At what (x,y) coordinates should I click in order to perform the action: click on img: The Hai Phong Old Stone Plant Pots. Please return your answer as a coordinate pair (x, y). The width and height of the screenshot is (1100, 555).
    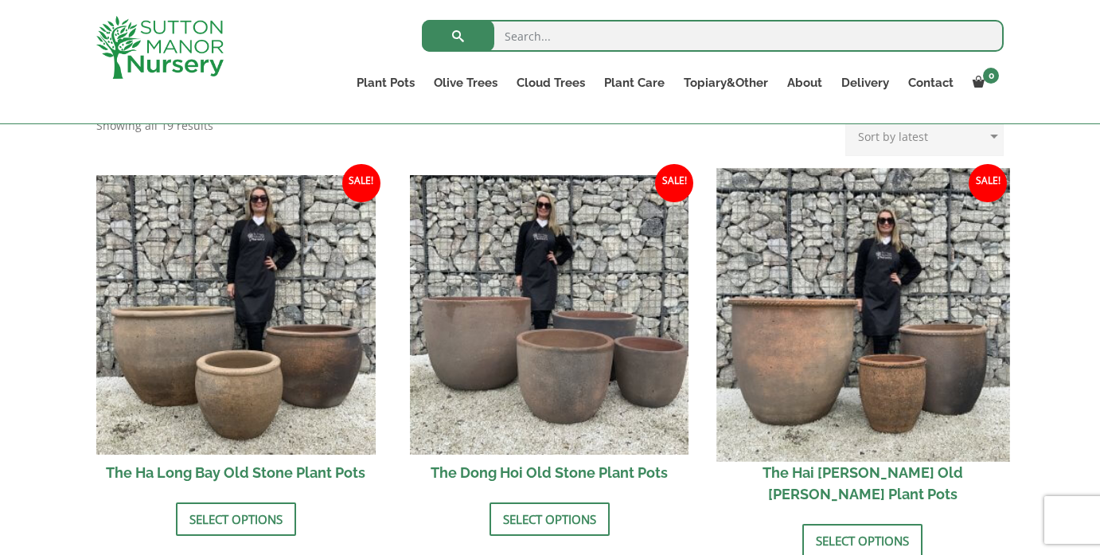
    Looking at the image, I should click on (863, 315).